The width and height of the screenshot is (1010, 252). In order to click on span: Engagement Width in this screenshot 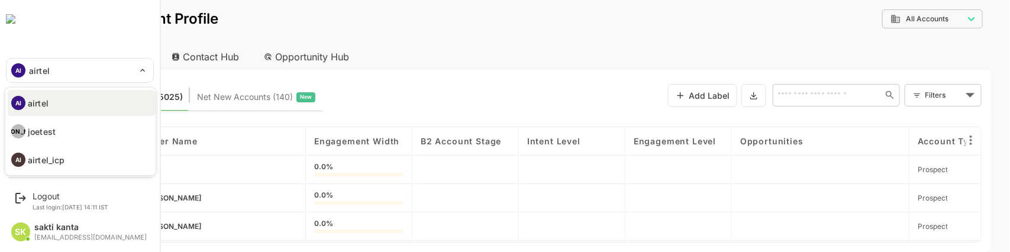, I will do `click(315, 141)`.